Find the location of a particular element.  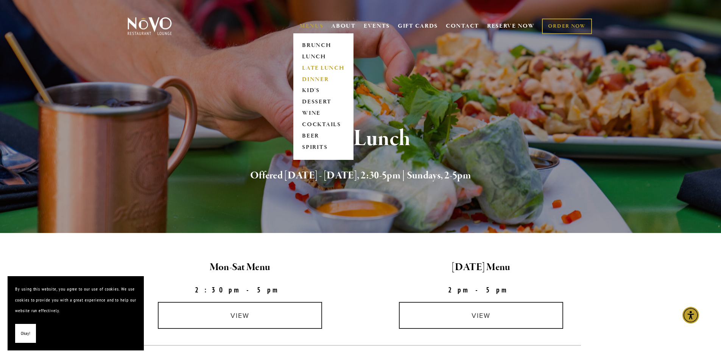

button: Okay! is located at coordinates (25, 333).